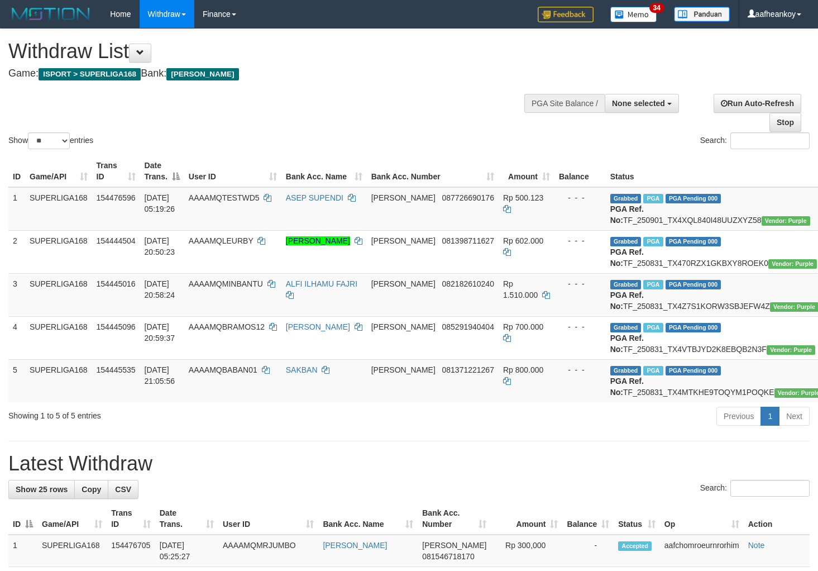  What do you see at coordinates (51, 141) in the screenshot?
I see `label: Show entries` at bounding box center [51, 141].